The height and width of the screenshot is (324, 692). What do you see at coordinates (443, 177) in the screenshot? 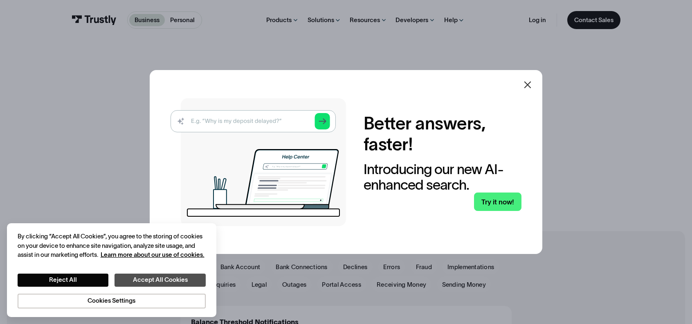
I see `div: Introducing our new AI-enhanced search.` at bounding box center [443, 177].